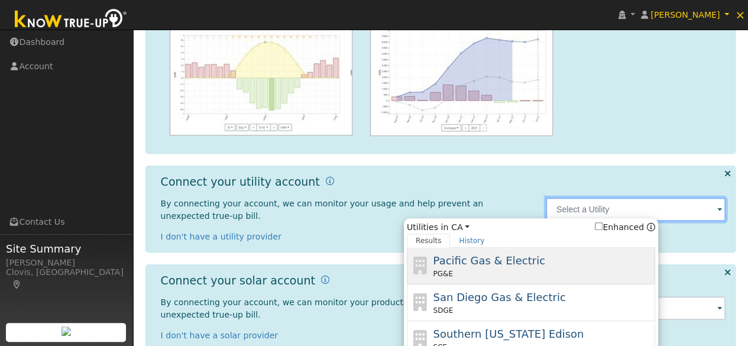  What do you see at coordinates (66, 331) in the screenshot?
I see `img: retrieve` at bounding box center [66, 331].